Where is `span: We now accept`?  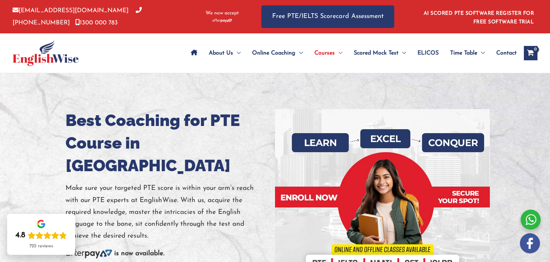 span: We now accept is located at coordinates (222, 13).